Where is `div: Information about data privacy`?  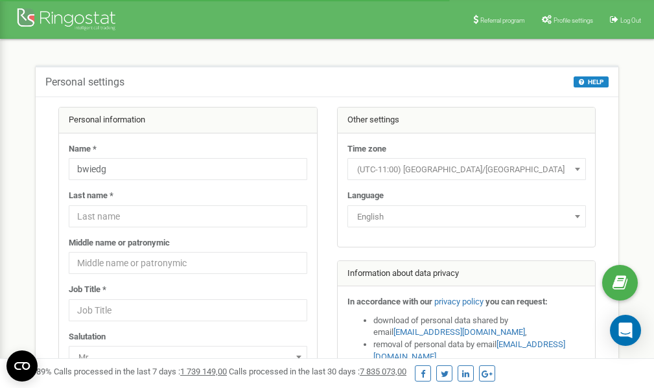
div: Information about data privacy is located at coordinates (466, 274).